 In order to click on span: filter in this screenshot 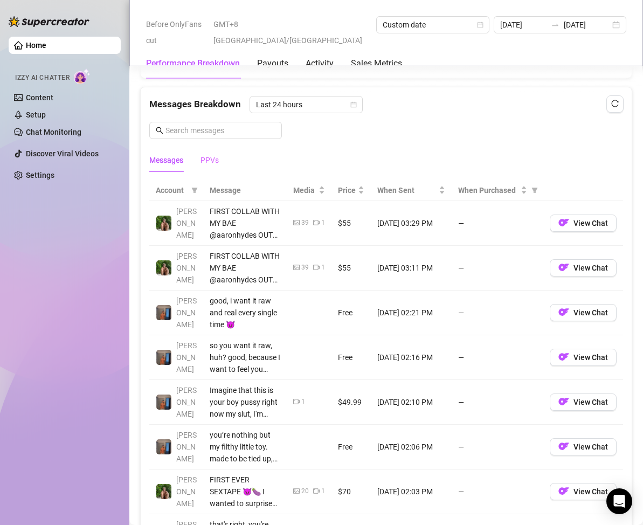, I will do `click(195, 190)`.